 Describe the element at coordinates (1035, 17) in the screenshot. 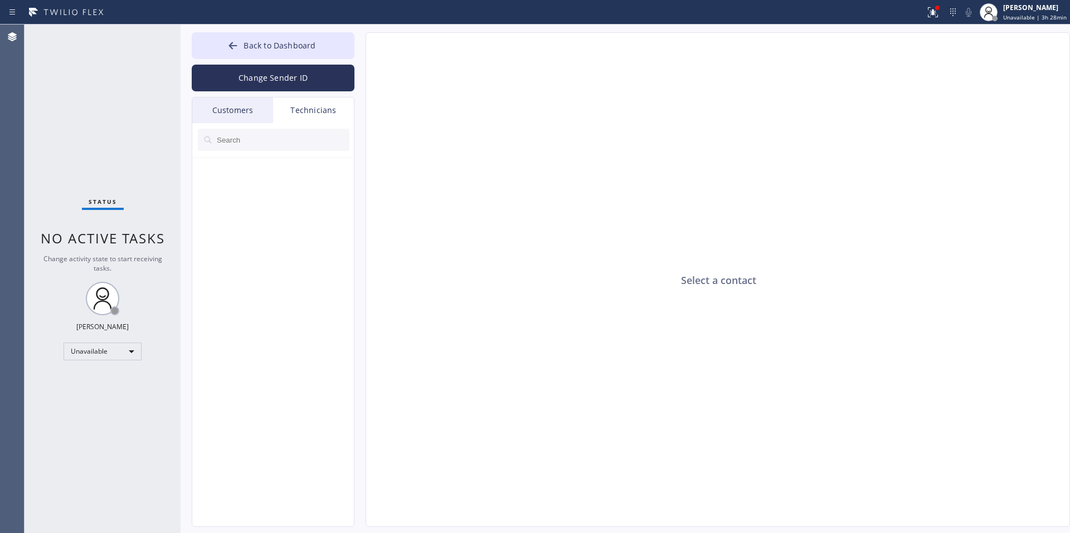

I see `span: Unavailable | 3h 28min` at that location.